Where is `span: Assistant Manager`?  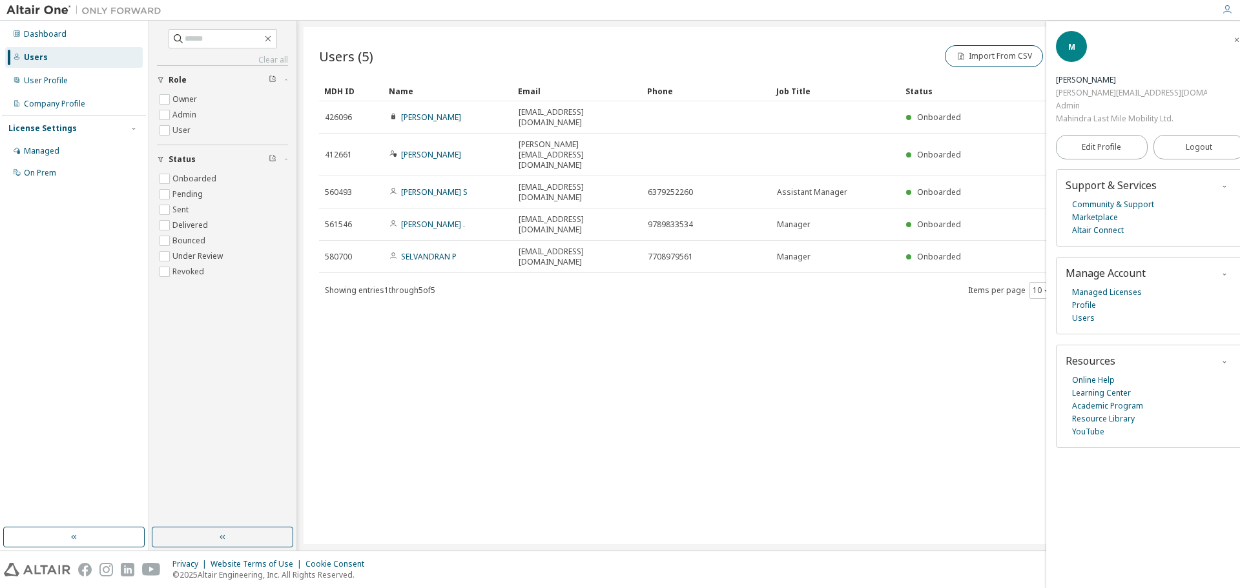
span: Assistant Manager is located at coordinates (812, 193).